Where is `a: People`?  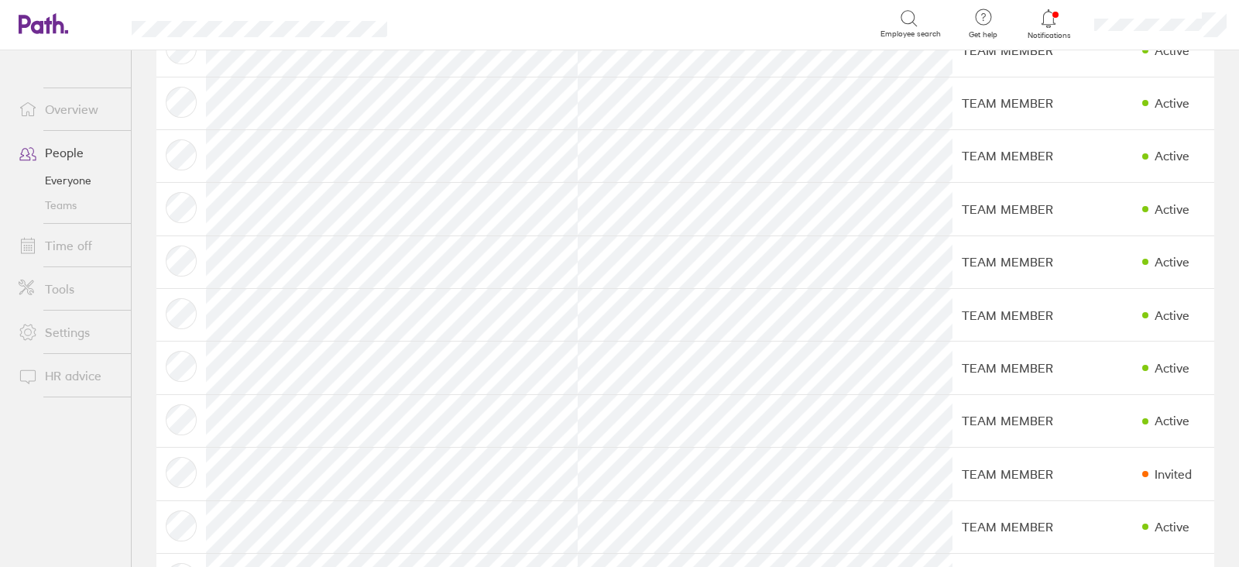 a: People is located at coordinates (68, 153).